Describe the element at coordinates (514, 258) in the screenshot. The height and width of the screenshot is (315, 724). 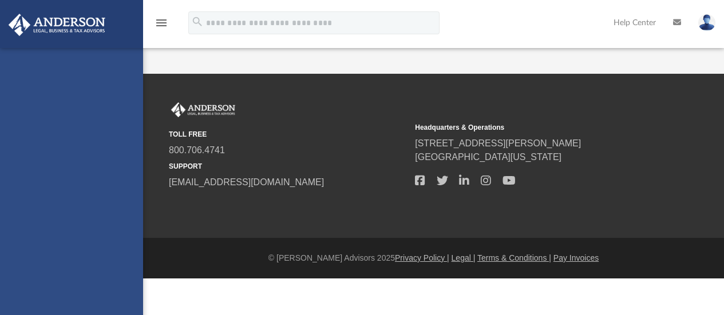
I see `a: Terms & Conditions |` at that location.